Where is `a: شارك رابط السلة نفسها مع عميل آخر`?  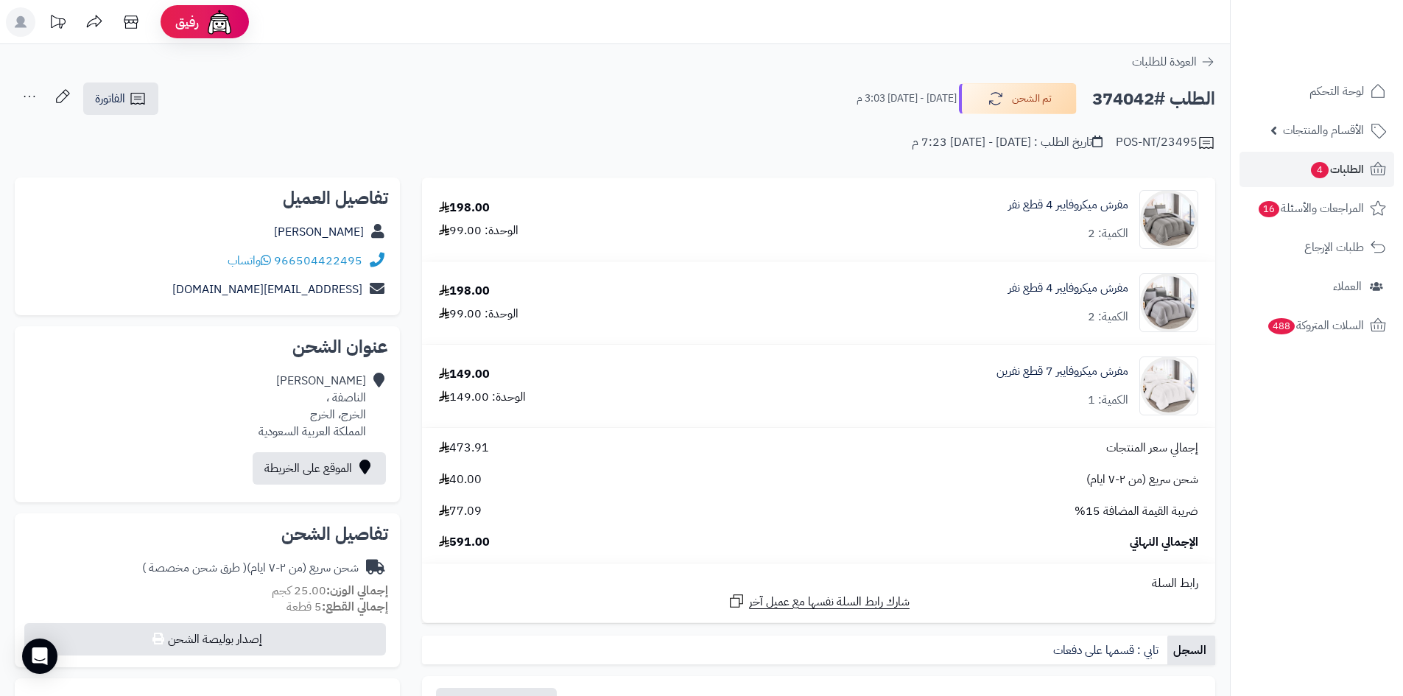 a: شارك رابط السلة نفسها مع عميل آخر is located at coordinates (818, 601).